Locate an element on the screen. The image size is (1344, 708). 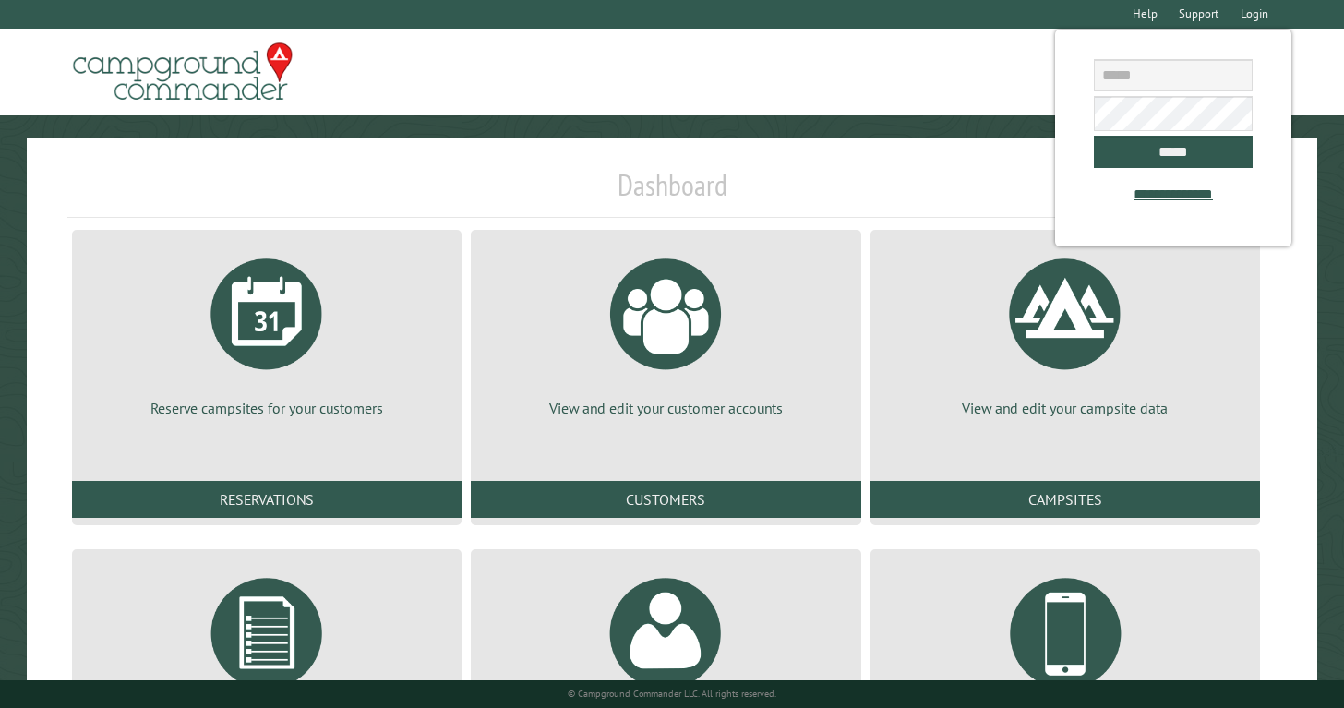
p: View and edit your campsite data is located at coordinates (1065, 408).